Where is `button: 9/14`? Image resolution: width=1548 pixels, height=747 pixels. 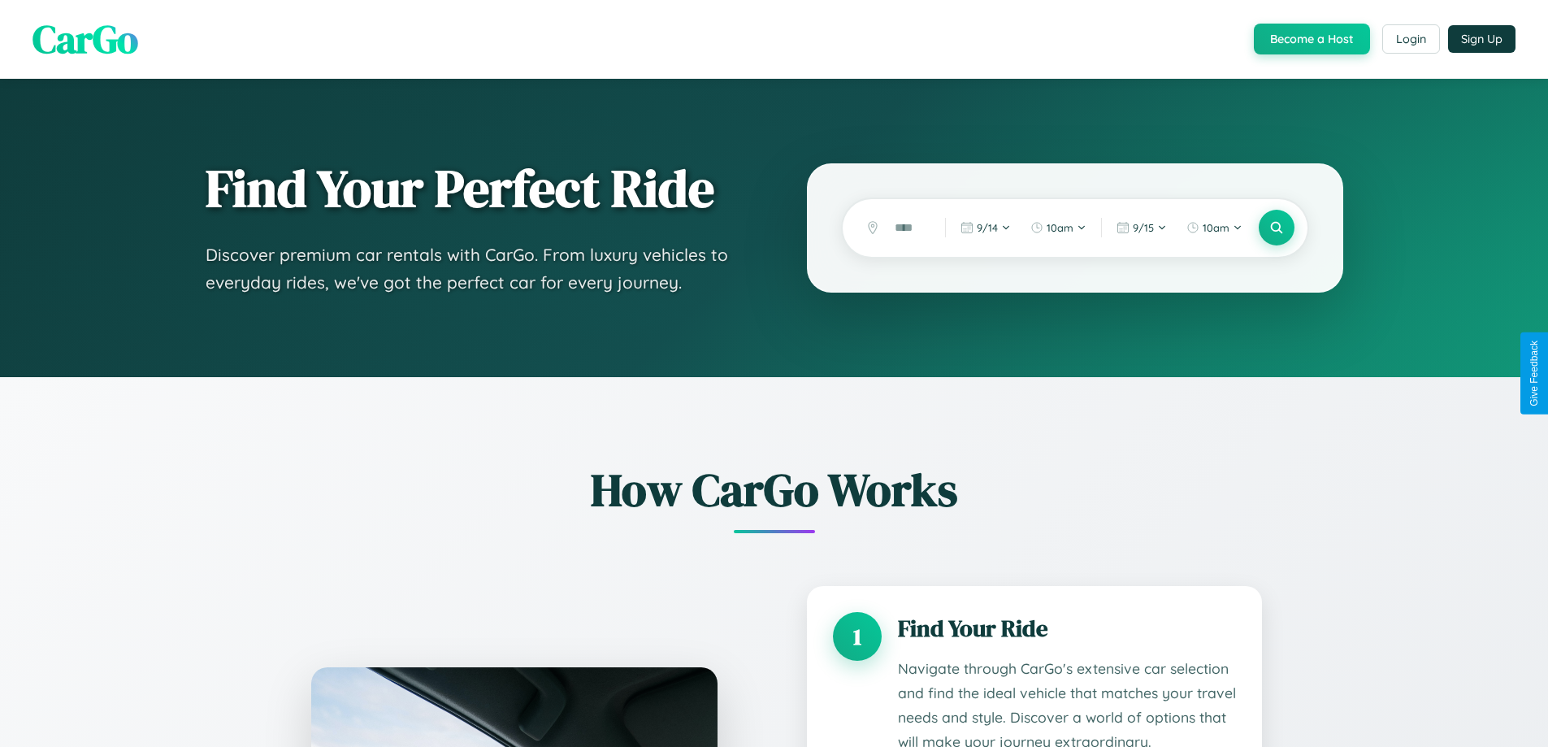
button: 9/14 is located at coordinates (985, 227).